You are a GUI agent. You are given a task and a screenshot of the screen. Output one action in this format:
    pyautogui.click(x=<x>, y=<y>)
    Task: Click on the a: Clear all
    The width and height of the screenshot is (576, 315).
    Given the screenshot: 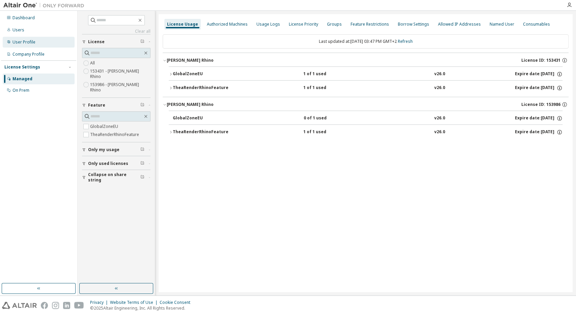 What is the action you would take?
    pyautogui.click(x=116, y=31)
    